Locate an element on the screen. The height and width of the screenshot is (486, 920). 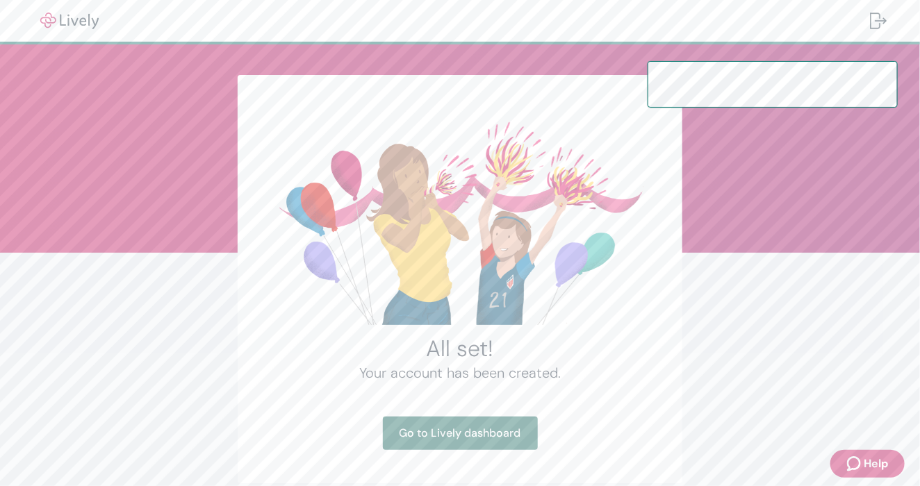
span: Help is located at coordinates (875, 464).